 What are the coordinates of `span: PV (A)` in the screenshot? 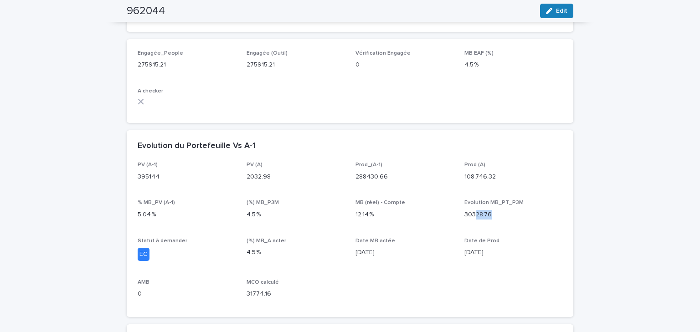 It's located at (254, 165).